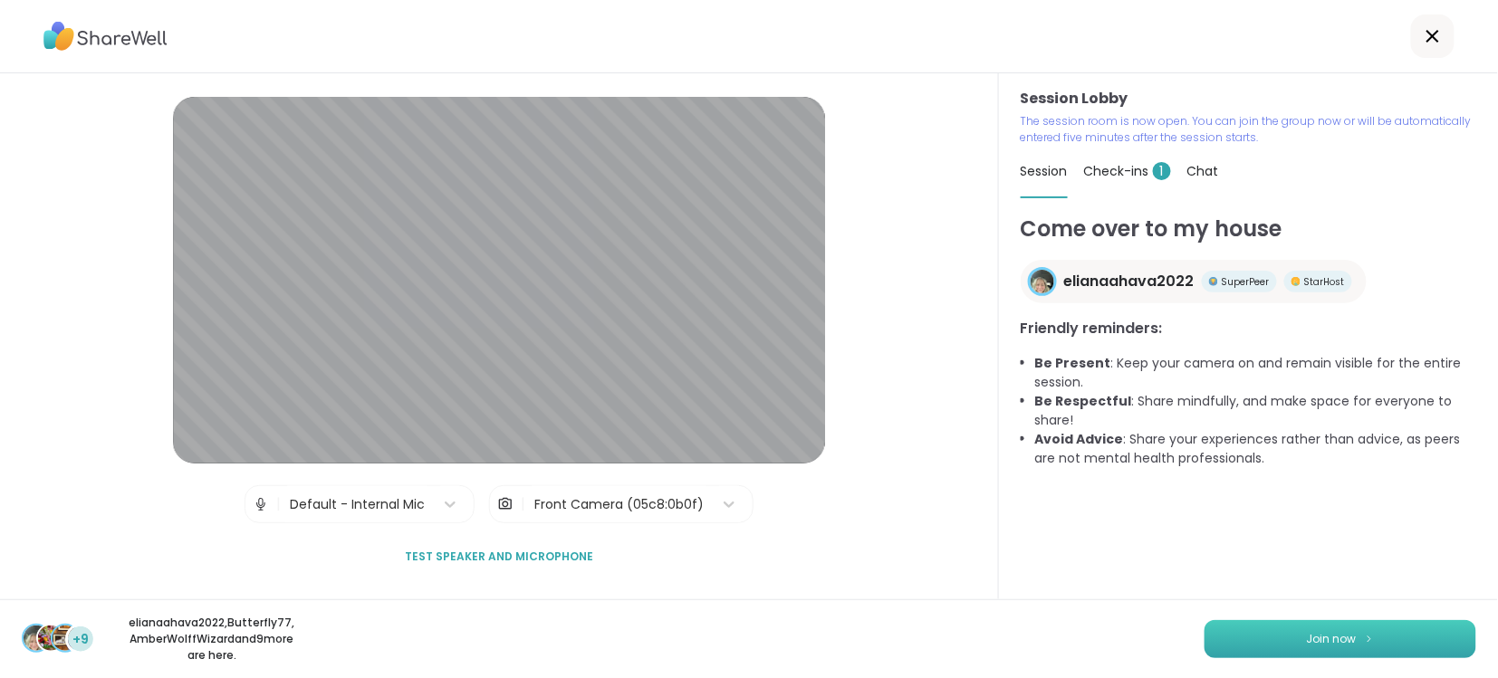 The height and width of the screenshot is (678, 1498). What do you see at coordinates (1044, 171) in the screenshot?
I see `span: Session` at bounding box center [1044, 171].